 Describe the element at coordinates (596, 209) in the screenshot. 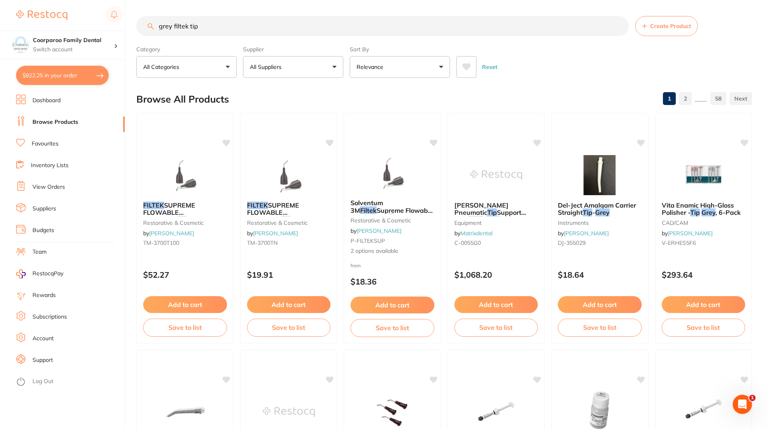

I see `span: Del-Ject Amalgam Carrier Straight` at that location.